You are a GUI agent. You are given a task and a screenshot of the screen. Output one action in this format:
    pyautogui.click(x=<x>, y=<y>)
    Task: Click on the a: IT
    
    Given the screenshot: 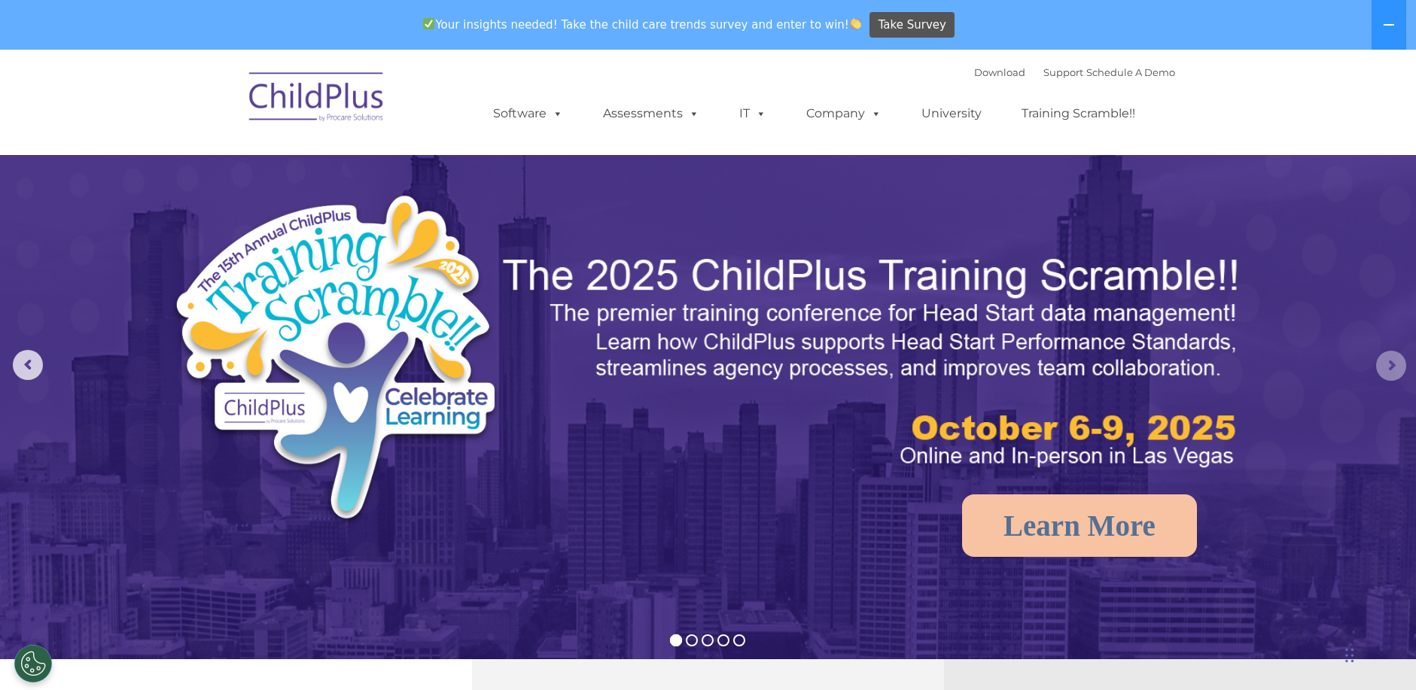 What is the action you would take?
    pyautogui.click(x=753, y=114)
    